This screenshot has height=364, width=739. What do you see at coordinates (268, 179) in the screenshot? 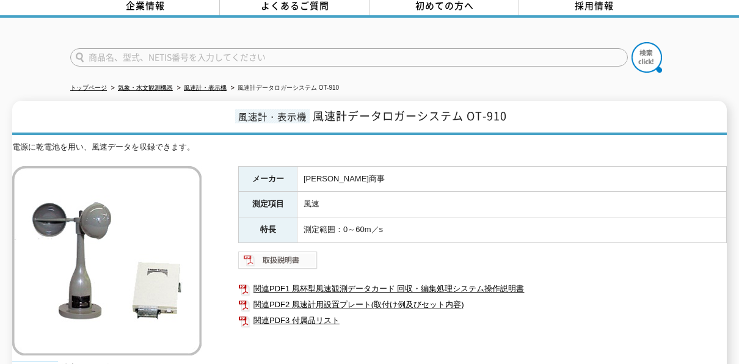
I see `th: メーカー` at bounding box center [268, 179].